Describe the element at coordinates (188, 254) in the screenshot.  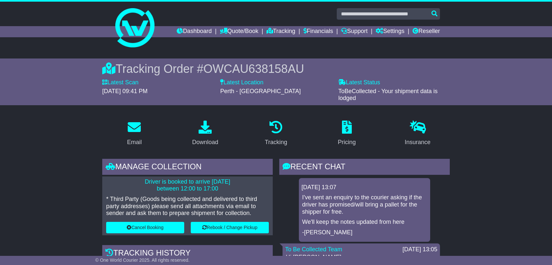
I see `div: Tracking history` at that location.